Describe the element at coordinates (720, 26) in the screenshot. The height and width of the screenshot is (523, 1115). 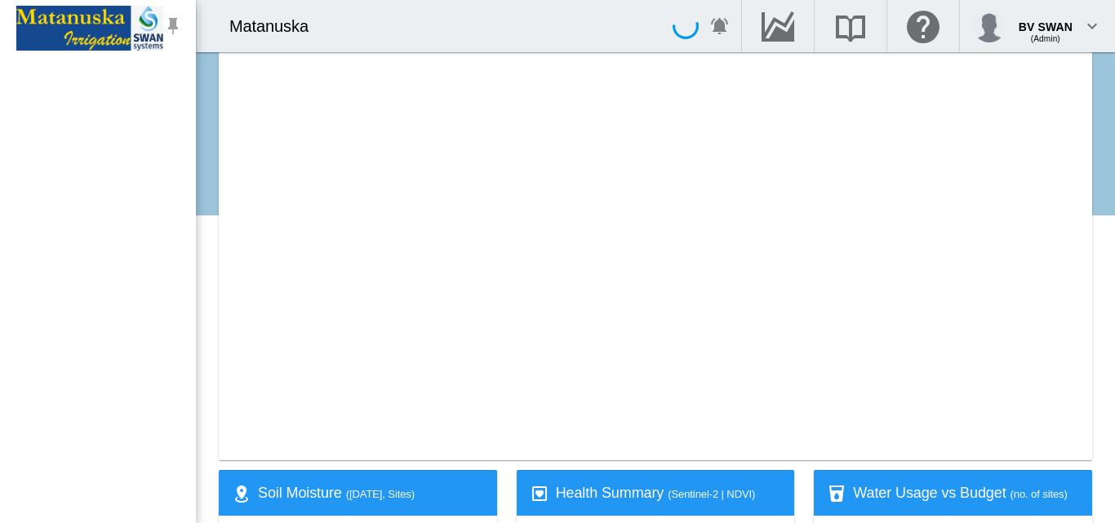
I see `md-icon: icon-bell-ring` at that location.